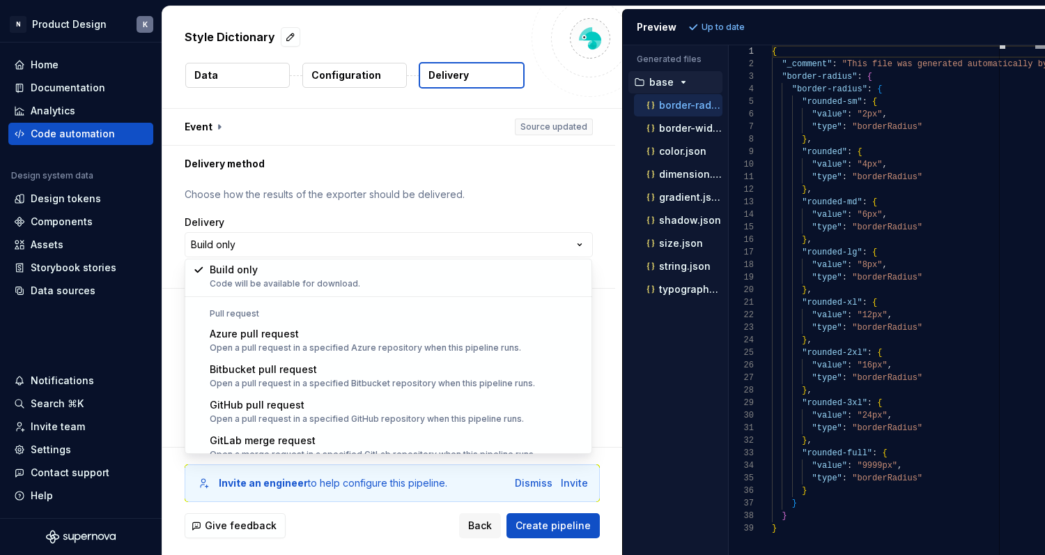 This screenshot has width=1045, height=555. Describe the element at coordinates (373, 454) in the screenshot. I see `div: Open a merge request in a specified GitLab repository when this pipeline runs.` at that location.